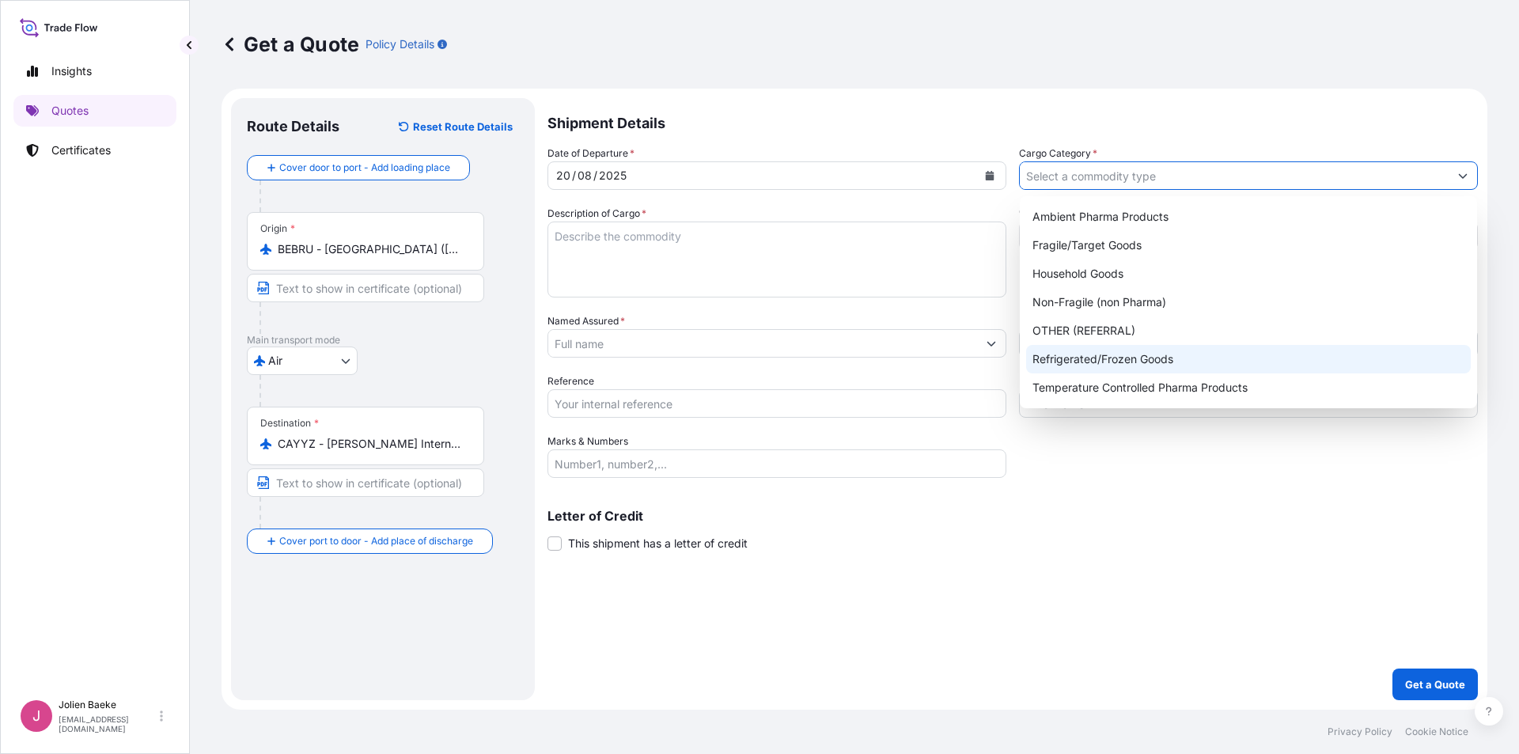 This screenshot has width=1519, height=754. Describe the element at coordinates (777, 464) in the screenshot. I see `input: Number1, number2,...` at that location.